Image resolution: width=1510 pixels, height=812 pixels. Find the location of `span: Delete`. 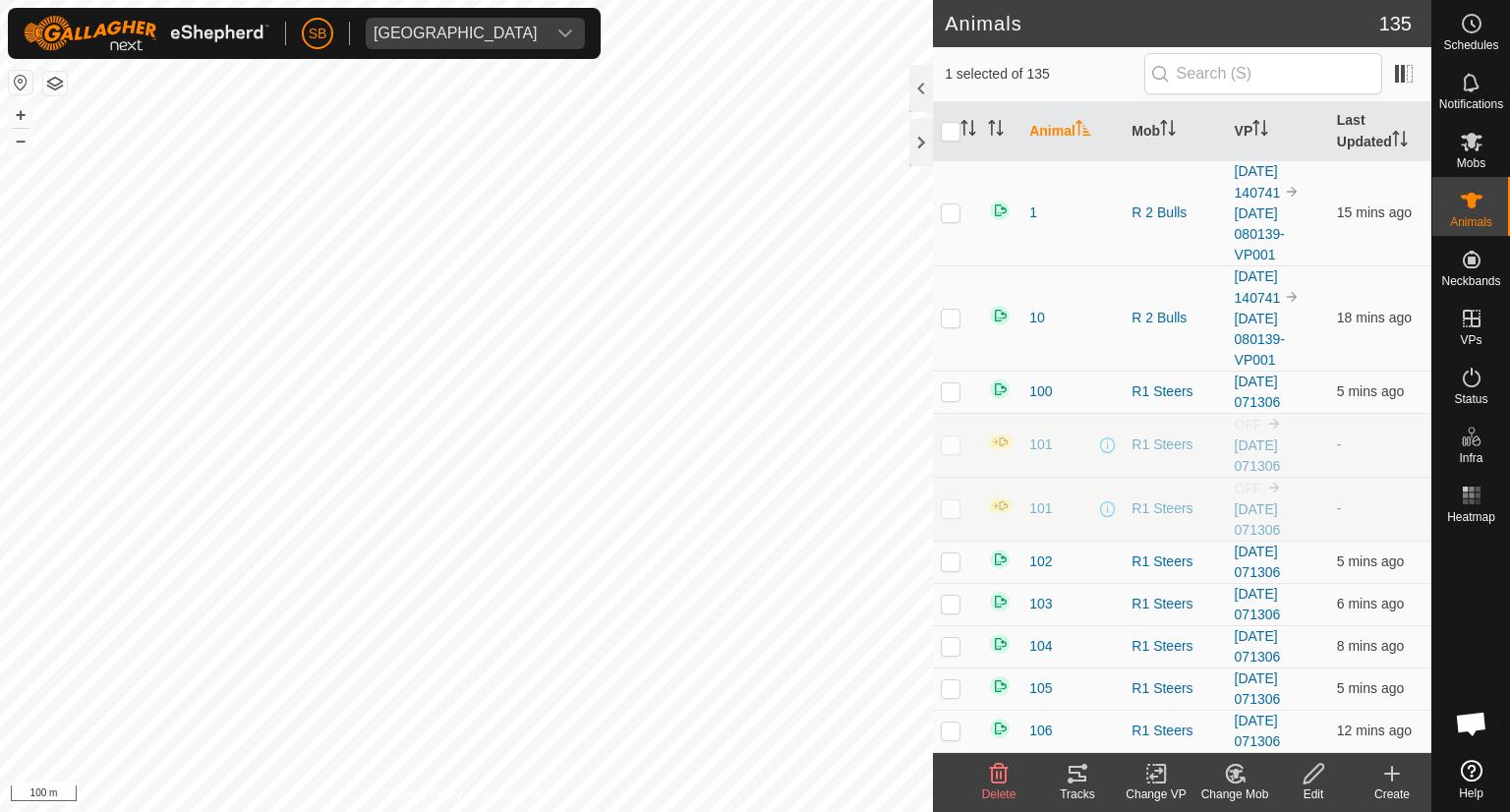

span: Delete is located at coordinates (999, 794).